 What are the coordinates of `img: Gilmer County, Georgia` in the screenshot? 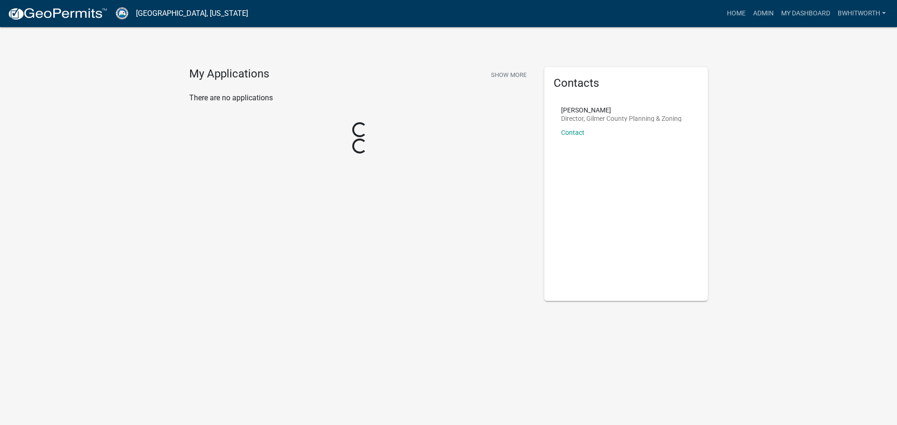 It's located at (121, 13).